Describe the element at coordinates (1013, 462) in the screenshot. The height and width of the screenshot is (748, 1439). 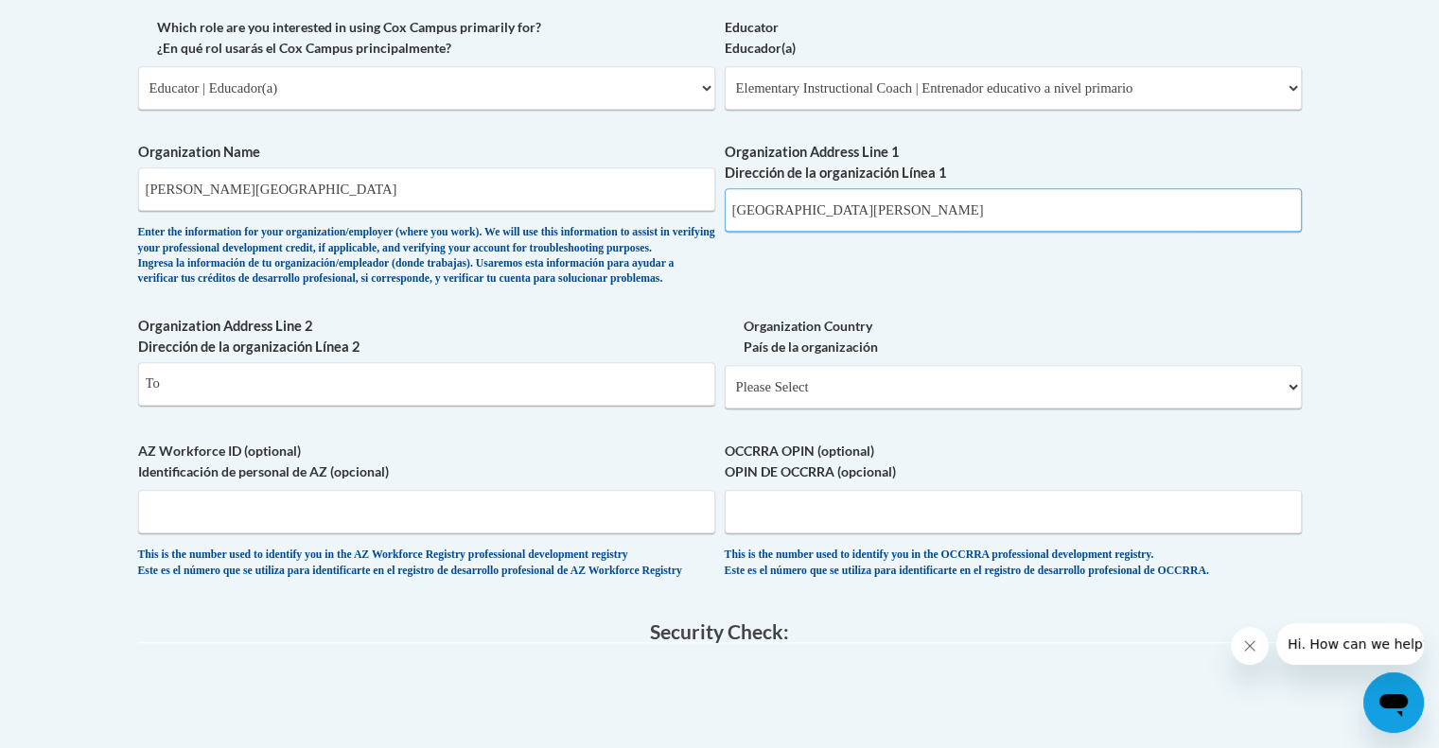
I see `label: OCCRRA OPIN (optional) OPIN DE OCCRRA (opcional)` at that location.